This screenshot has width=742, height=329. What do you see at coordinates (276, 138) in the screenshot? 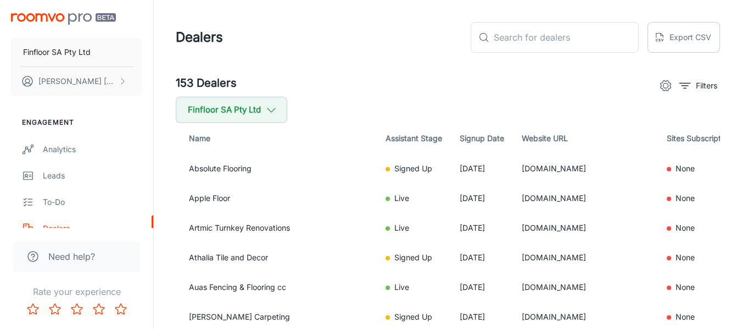
I see `th: Name` at bounding box center [276, 138].